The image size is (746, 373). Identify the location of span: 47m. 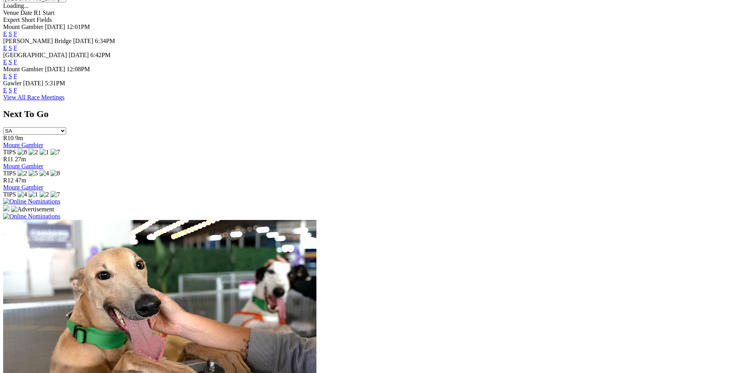
(21, 180).